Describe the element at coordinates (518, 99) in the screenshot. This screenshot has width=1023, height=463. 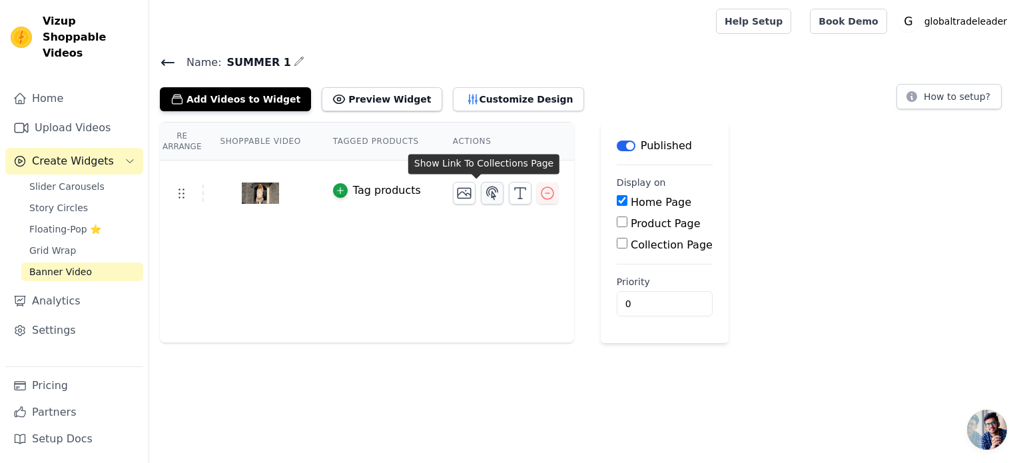
I see `button: Customize Design` at that location.